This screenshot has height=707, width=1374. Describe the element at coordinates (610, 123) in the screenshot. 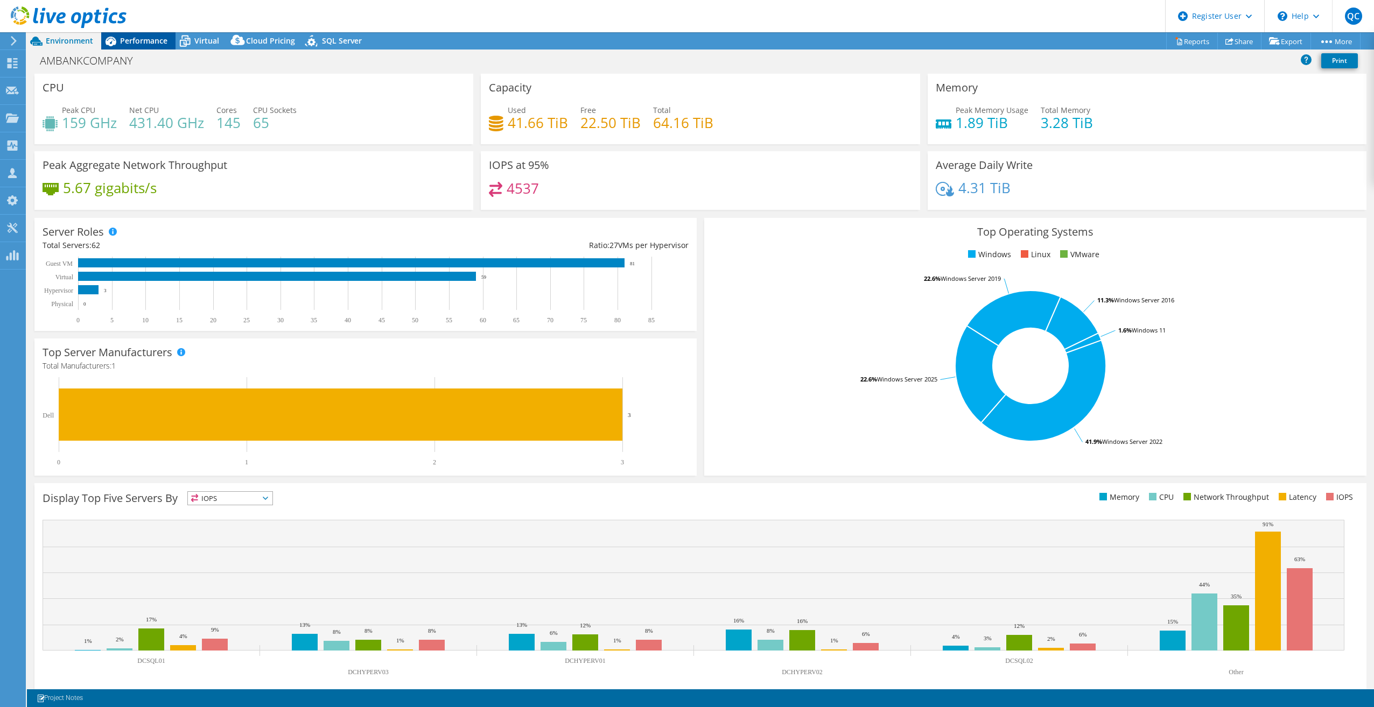

I see `h4: 22.50 TiB` at that location.